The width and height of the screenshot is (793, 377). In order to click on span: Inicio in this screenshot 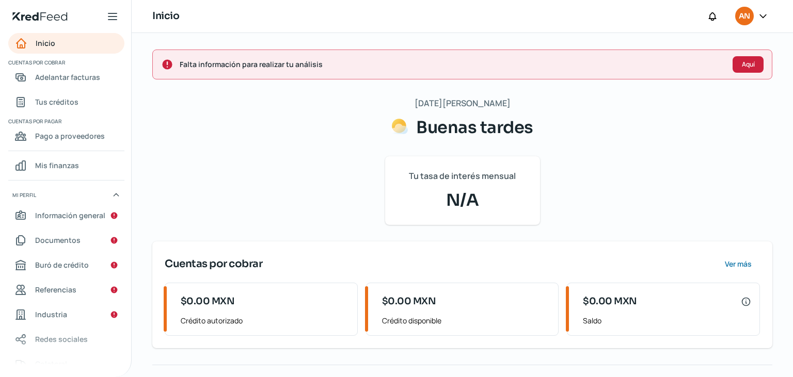, I will do `click(45, 43)`.